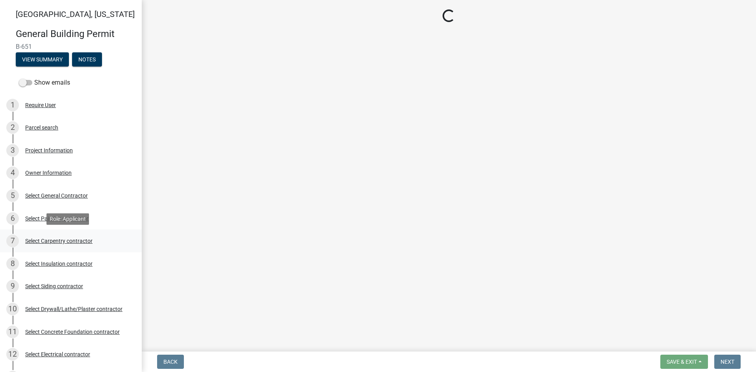 The width and height of the screenshot is (756, 372). What do you see at coordinates (13, 150) in the screenshot?
I see `div: 3` at bounding box center [13, 150].